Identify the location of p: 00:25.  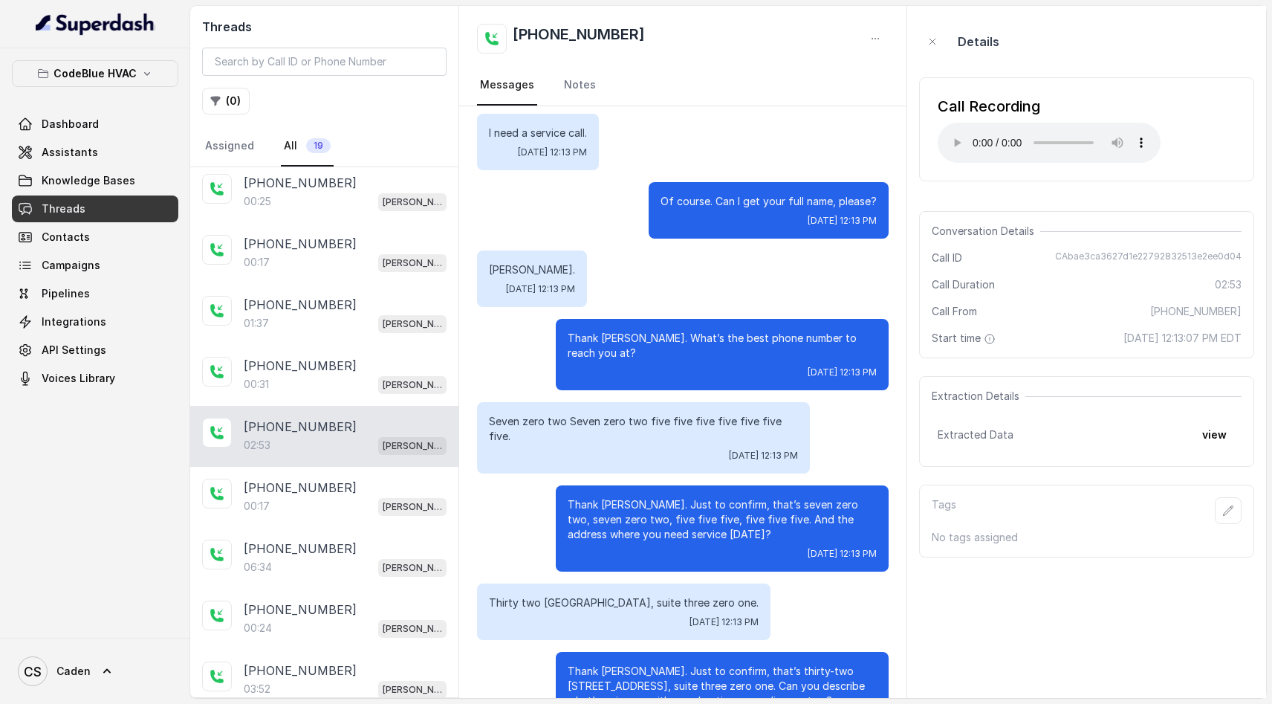
(257, 201).